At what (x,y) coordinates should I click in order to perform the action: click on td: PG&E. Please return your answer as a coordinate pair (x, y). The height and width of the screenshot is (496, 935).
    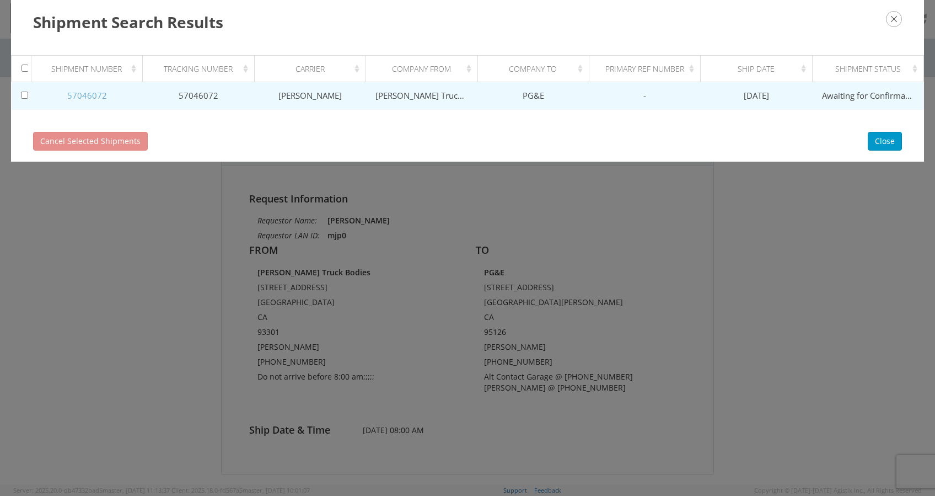
    Looking at the image, I should click on (533, 96).